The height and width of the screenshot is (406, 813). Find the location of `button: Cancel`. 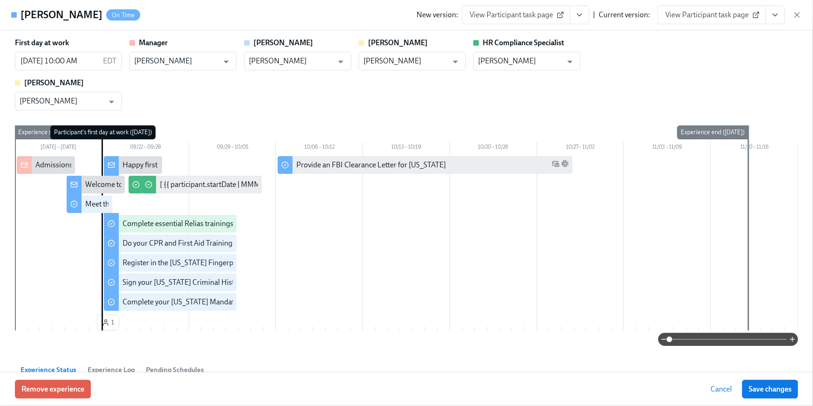

button: Cancel is located at coordinates (721, 389).